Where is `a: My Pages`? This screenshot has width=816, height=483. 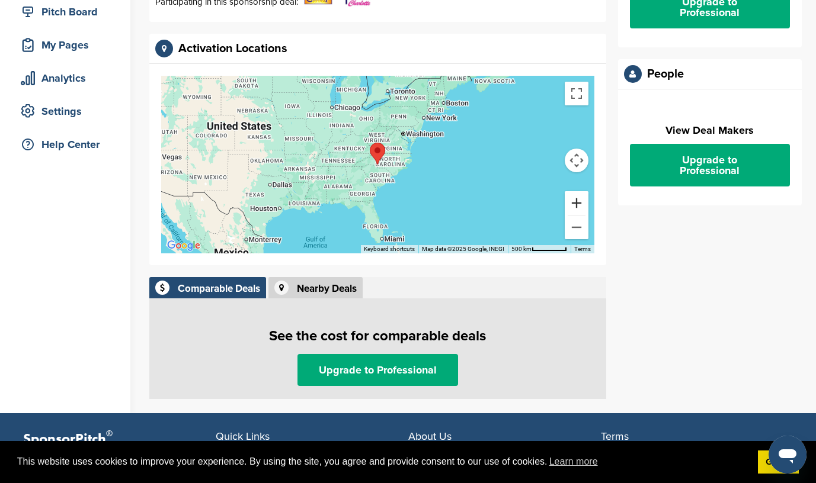
a: My Pages is located at coordinates (65, 45).